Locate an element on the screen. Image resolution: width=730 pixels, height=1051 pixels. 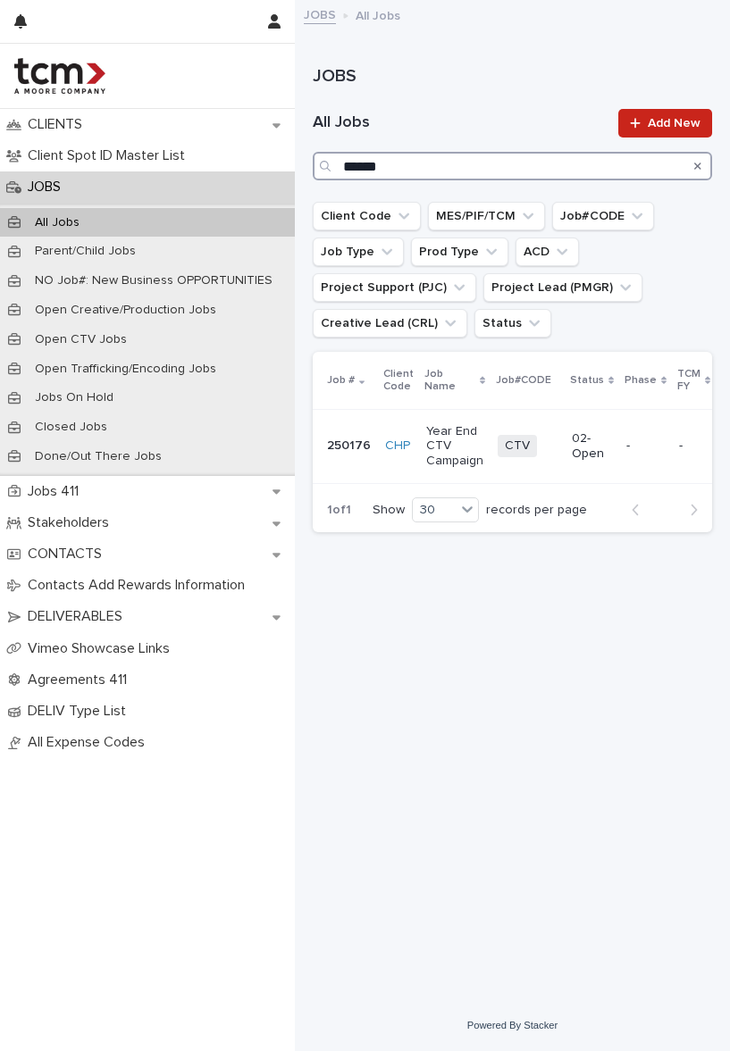
p: Jobs 411 is located at coordinates (56, 491).